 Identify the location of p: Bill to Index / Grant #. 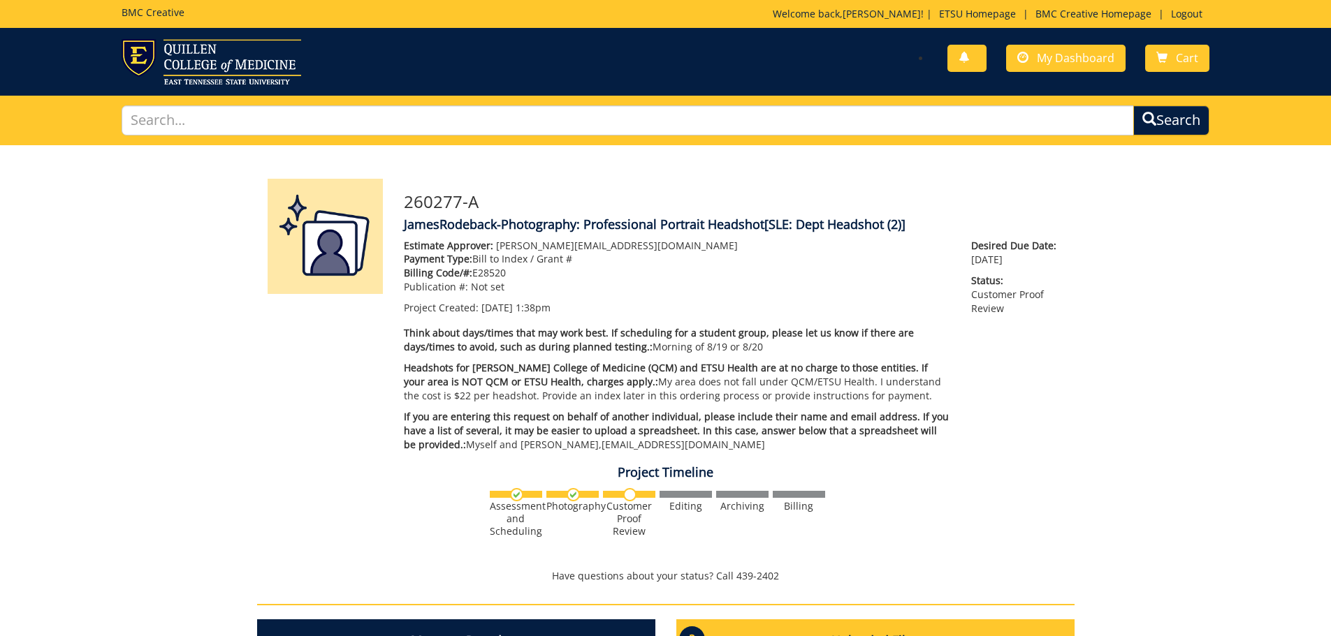
(677, 259).